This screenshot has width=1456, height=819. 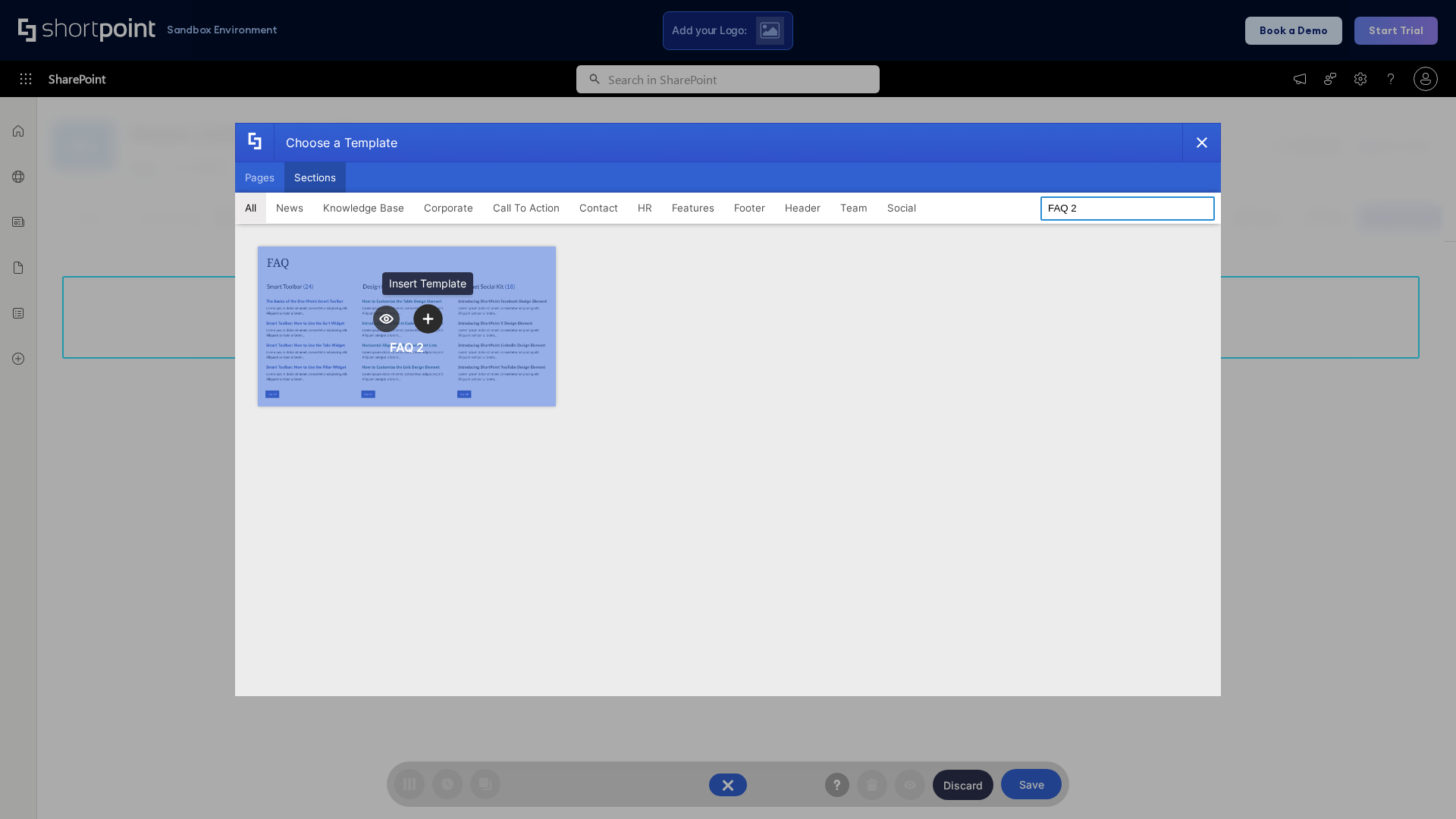 What do you see at coordinates (802, 207) in the screenshot?
I see `button: Header` at bounding box center [802, 207].